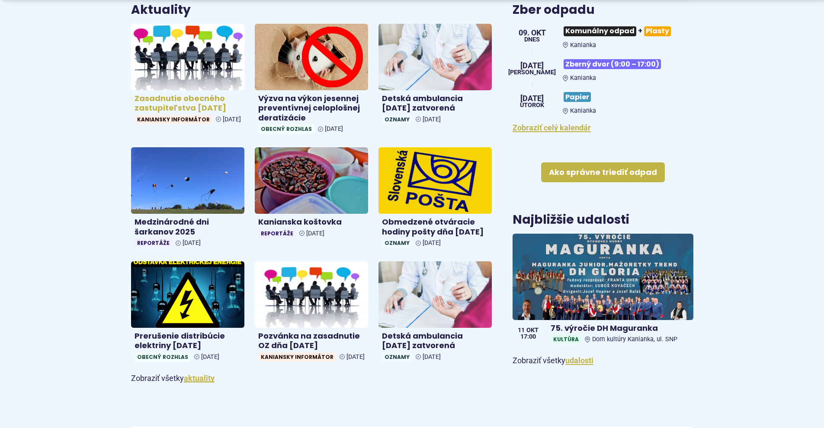  I want to click on span: Komunálny odpad, so click(600, 31).